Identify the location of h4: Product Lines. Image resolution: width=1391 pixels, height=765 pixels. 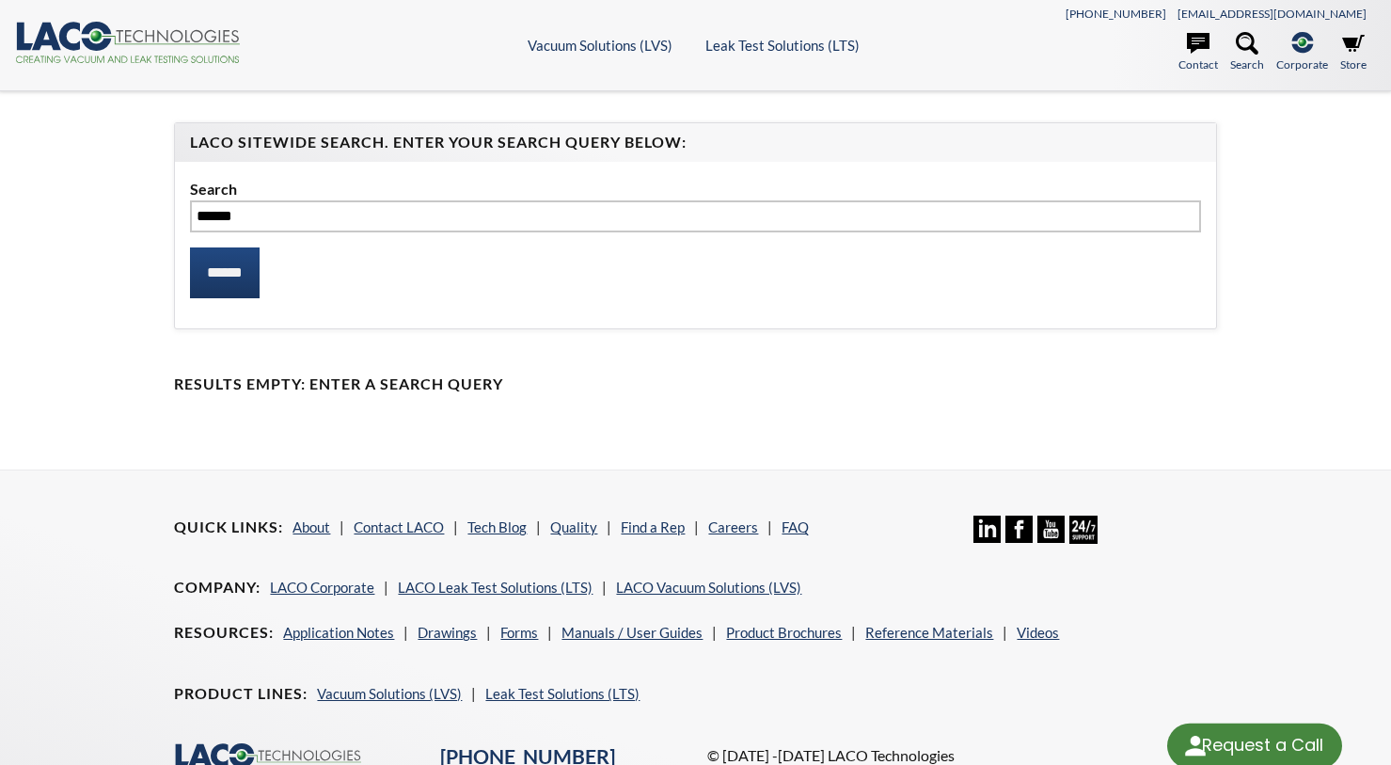
(241, 693).